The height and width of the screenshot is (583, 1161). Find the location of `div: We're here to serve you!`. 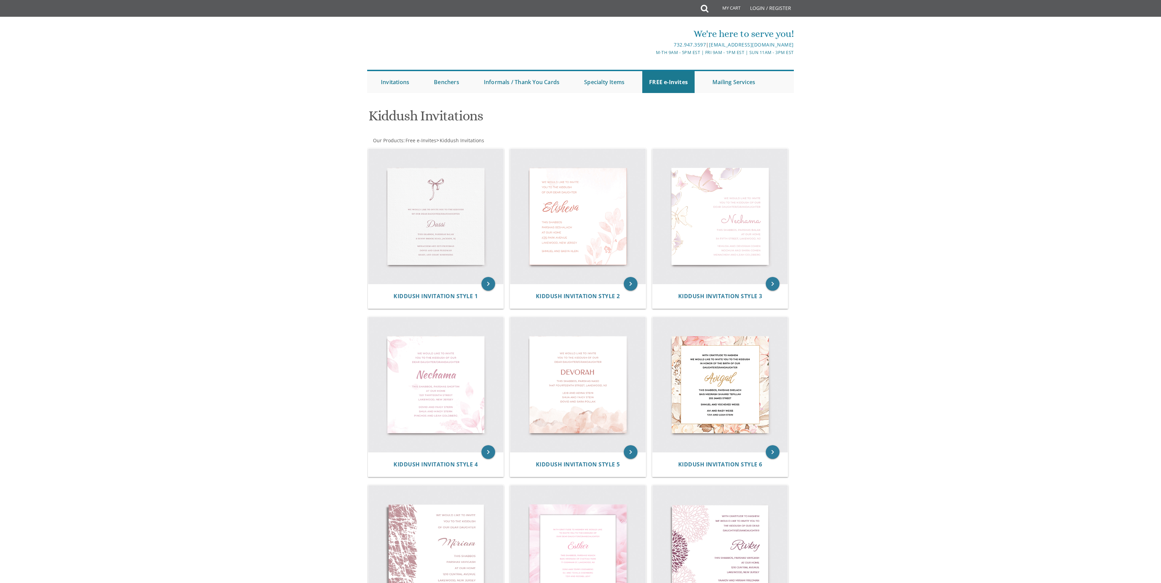

div: We're here to serve you! is located at coordinates (652, 34).